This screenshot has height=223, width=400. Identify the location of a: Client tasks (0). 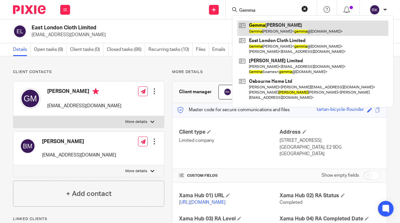
(87, 49).